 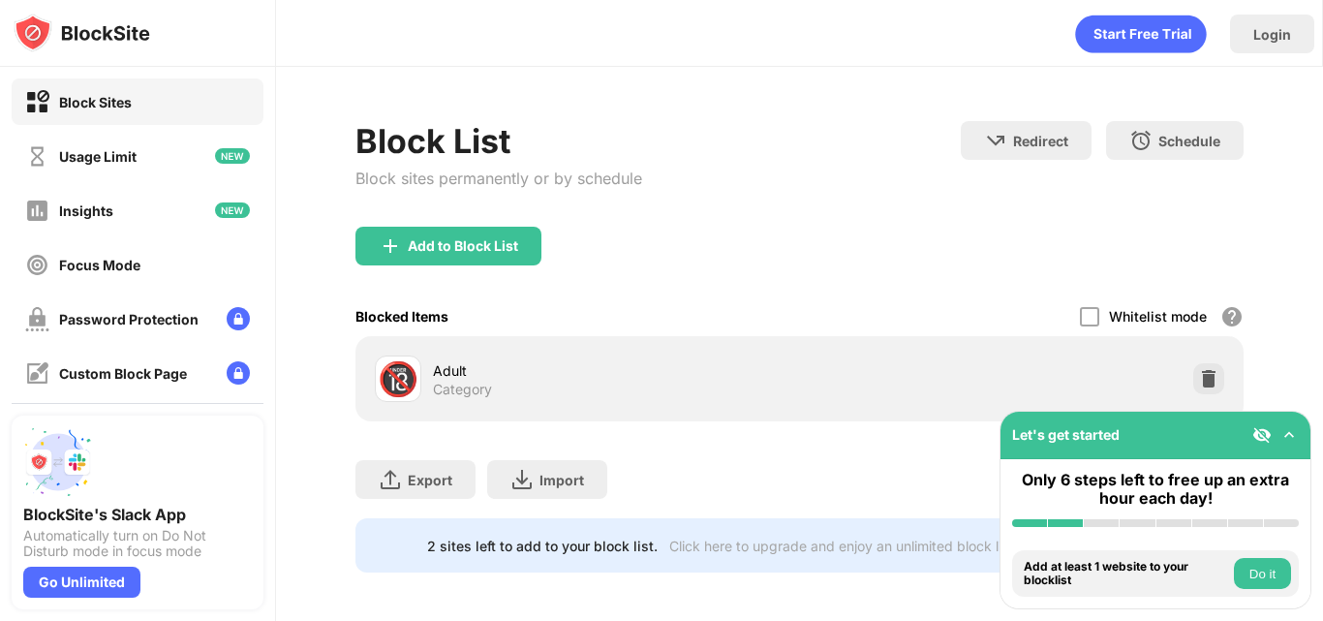 I want to click on img: focus-off.svg, so click(x=37, y=264).